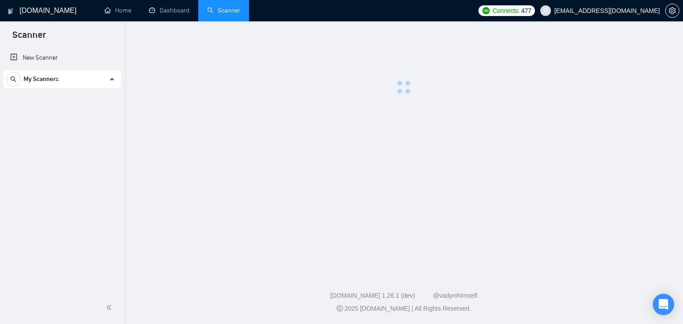 This screenshot has width=683, height=324. I want to click on span: Scanner, so click(29, 38).